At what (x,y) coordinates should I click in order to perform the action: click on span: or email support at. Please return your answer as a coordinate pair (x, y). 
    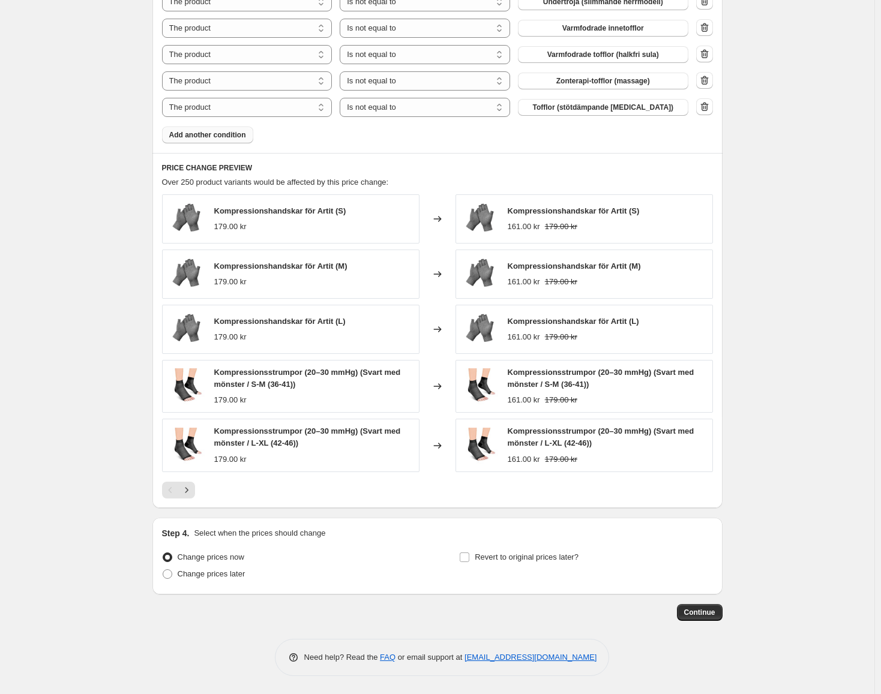
    Looking at the image, I should click on (429, 657).